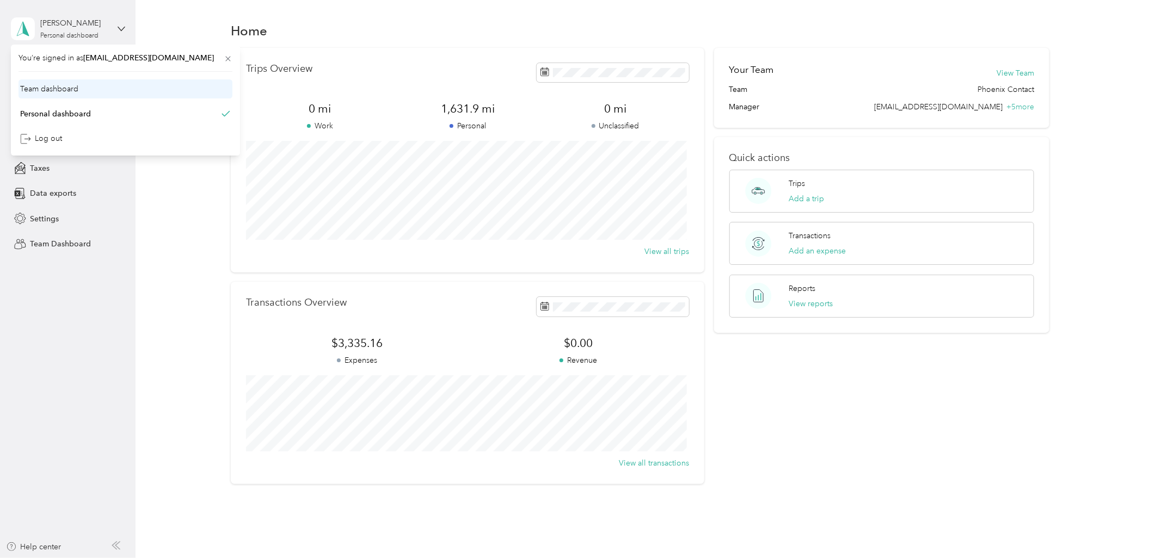  What do you see at coordinates (809, 236) in the screenshot?
I see `p: Transactions` at bounding box center [809, 236].